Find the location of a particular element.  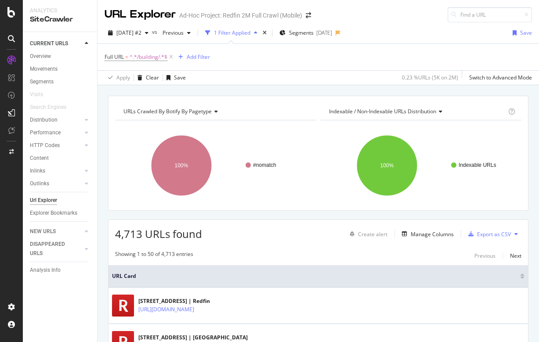

button: 1 Filter Applied is located at coordinates (231, 33).